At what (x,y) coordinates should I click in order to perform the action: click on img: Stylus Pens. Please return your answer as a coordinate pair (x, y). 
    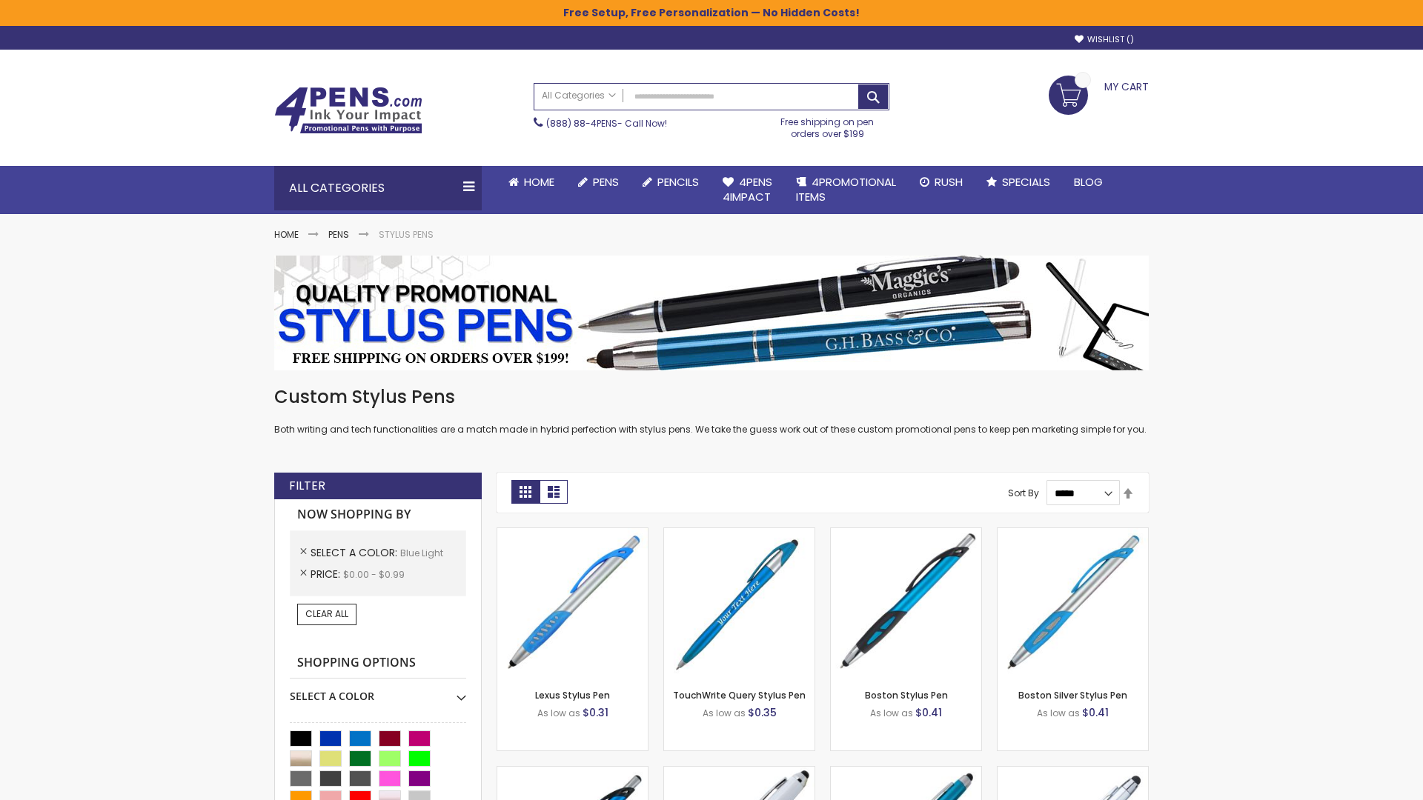
    Looking at the image, I should click on (711, 313).